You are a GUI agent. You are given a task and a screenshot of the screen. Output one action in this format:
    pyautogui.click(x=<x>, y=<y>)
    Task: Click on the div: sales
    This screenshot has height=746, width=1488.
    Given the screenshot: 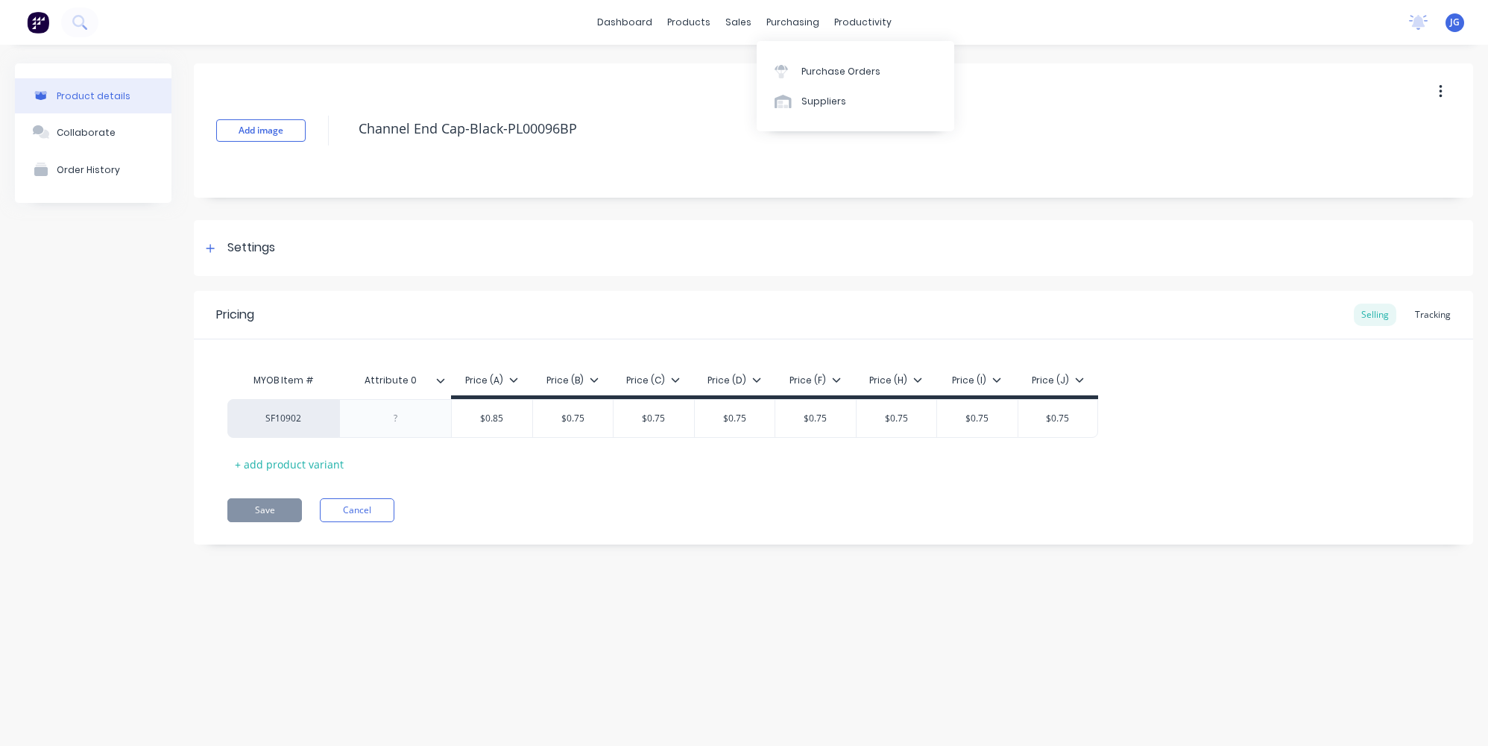 What is the action you would take?
    pyautogui.click(x=738, y=22)
    